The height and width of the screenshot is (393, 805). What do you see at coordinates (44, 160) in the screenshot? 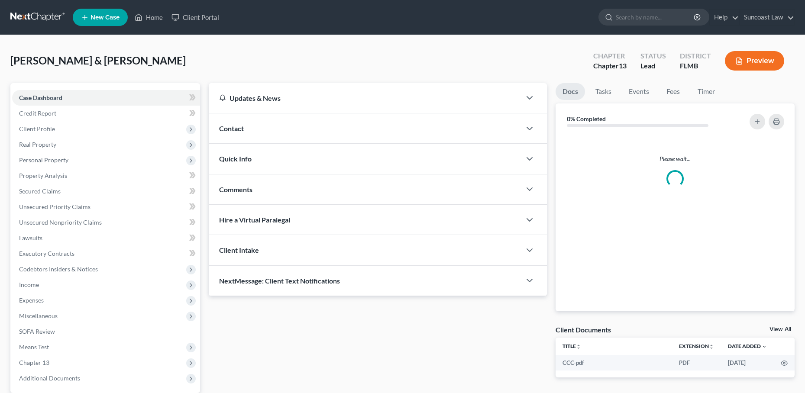
I see `span: Personal Property` at bounding box center [44, 160].